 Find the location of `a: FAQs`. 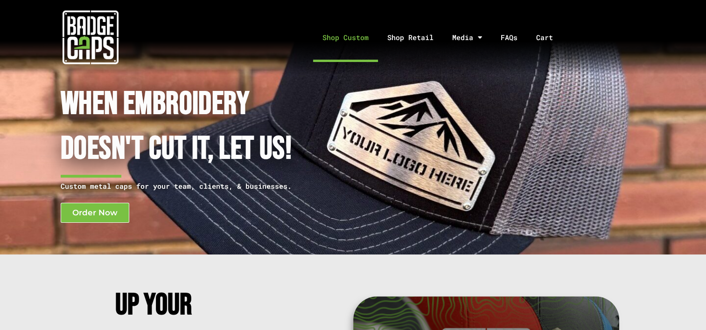

a: FAQs is located at coordinates (509, 37).